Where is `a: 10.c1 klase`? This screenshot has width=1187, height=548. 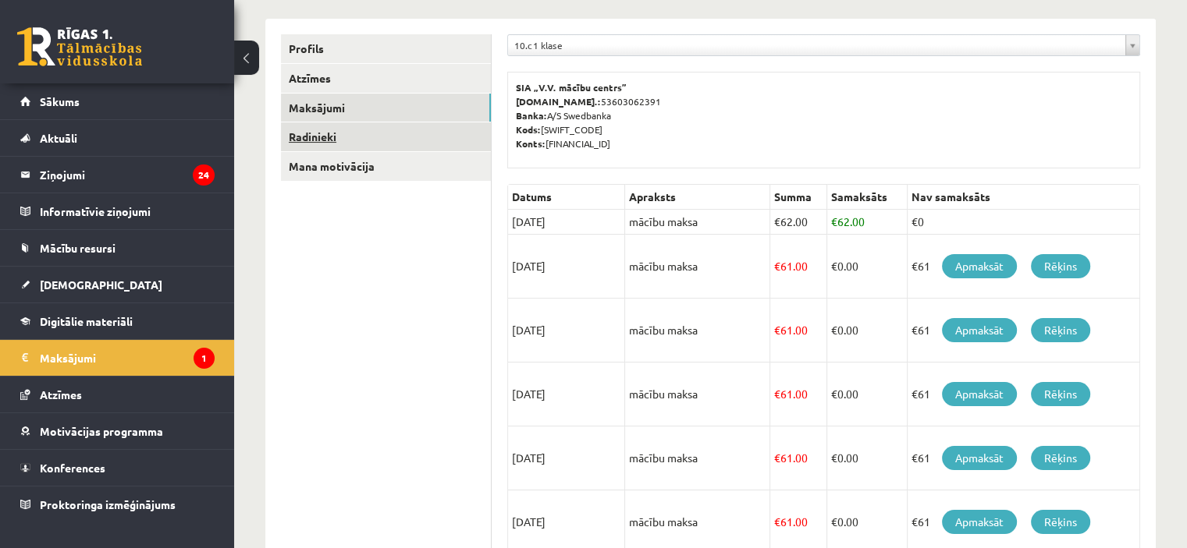
a: 10.c1 klase is located at coordinates (823, 45).